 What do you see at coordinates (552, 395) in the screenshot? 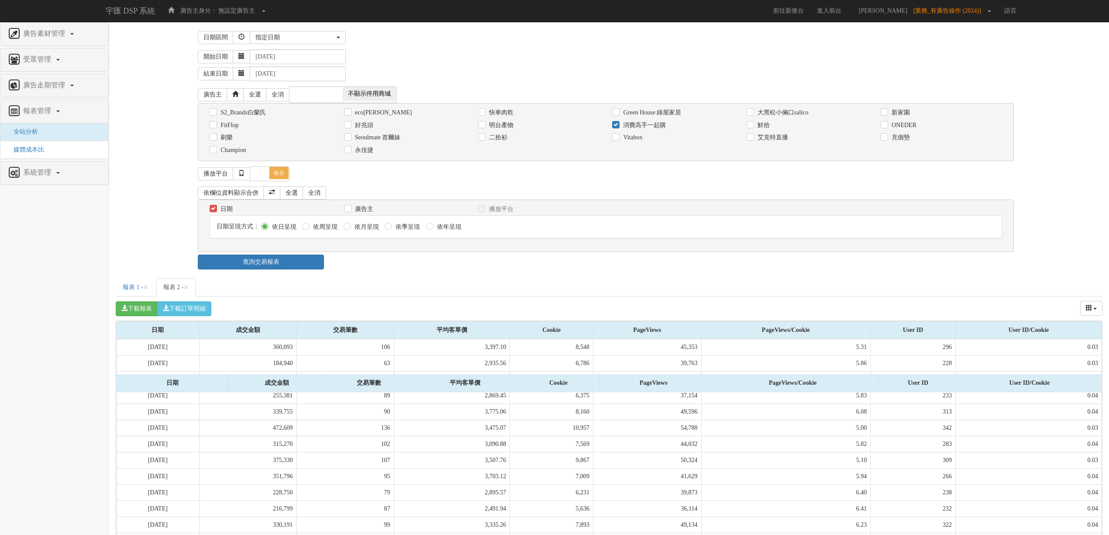
I see `td: 6,375` at bounding box center [552, 395].